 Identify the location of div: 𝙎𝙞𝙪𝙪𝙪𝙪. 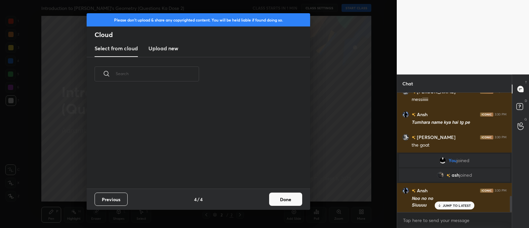
(459, 205).